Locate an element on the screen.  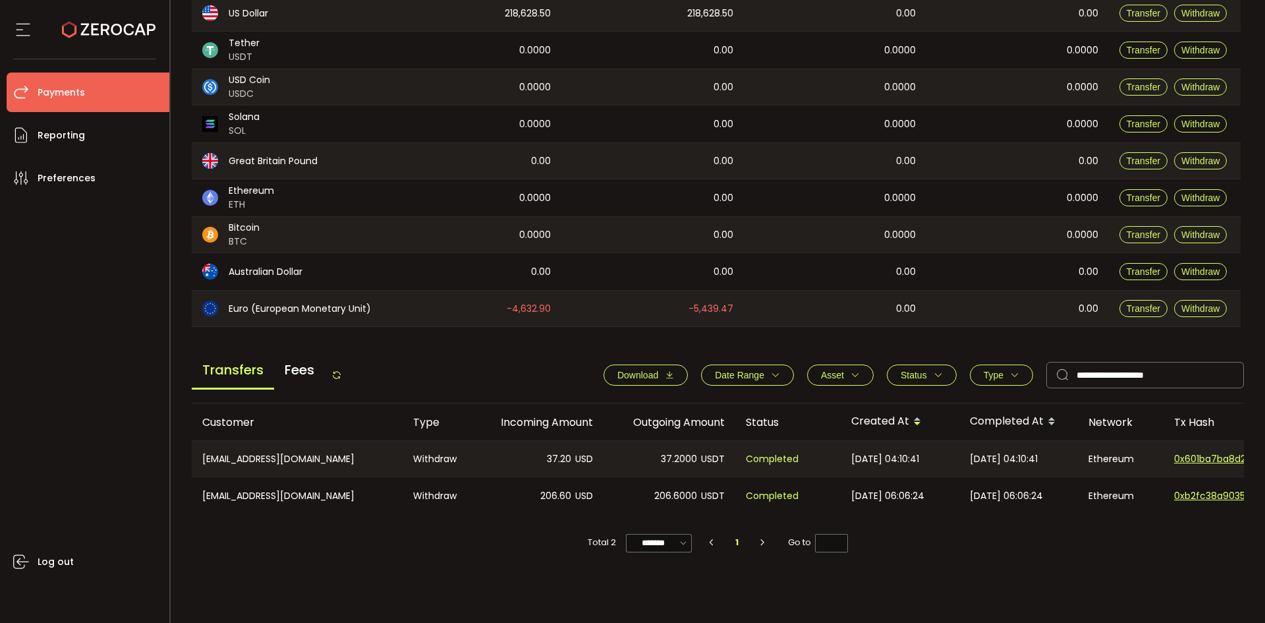
span: 37.2000 is located at coordinates (679, 459).